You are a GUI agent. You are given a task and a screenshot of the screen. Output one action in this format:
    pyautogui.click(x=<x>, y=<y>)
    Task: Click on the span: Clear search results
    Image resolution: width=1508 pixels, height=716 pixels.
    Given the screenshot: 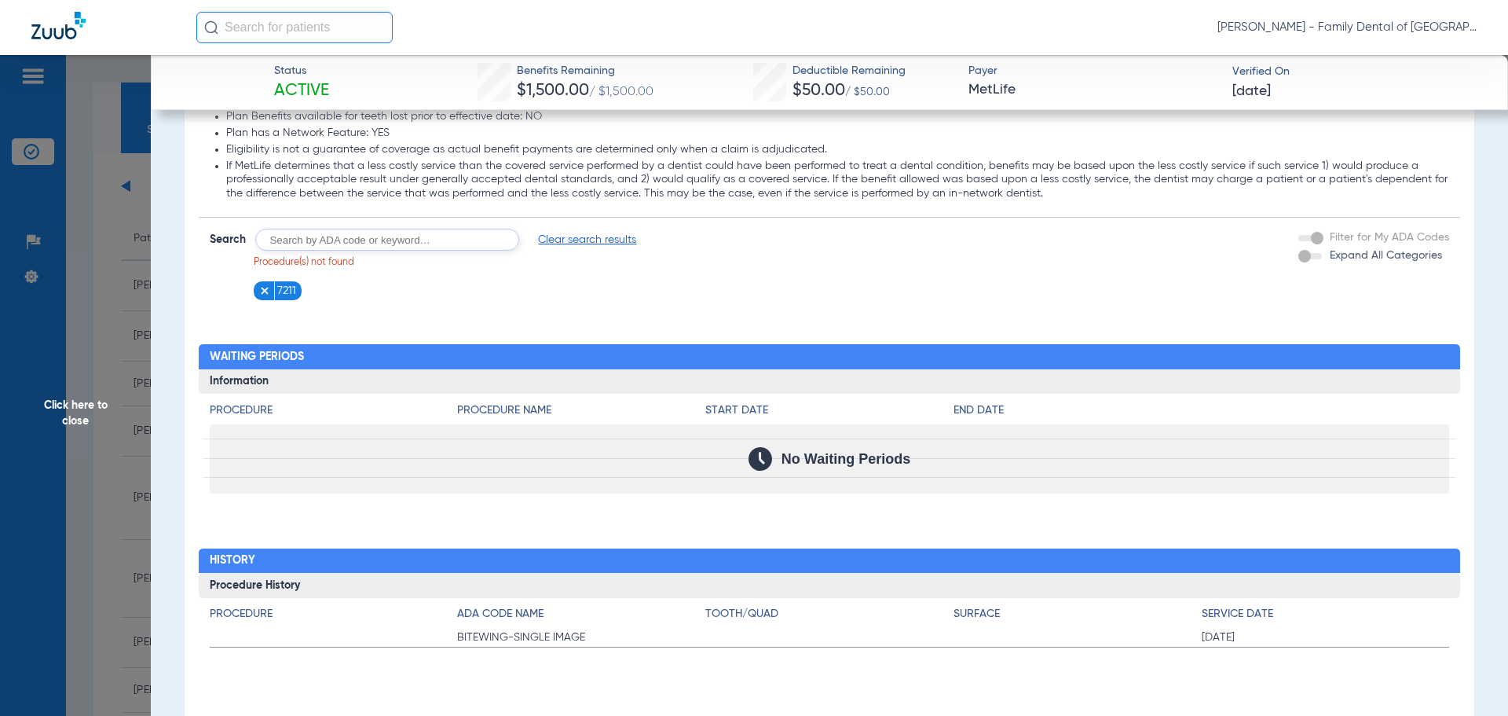 What is the action you would take?
    pyautogui.click(x=587, y=240)
    